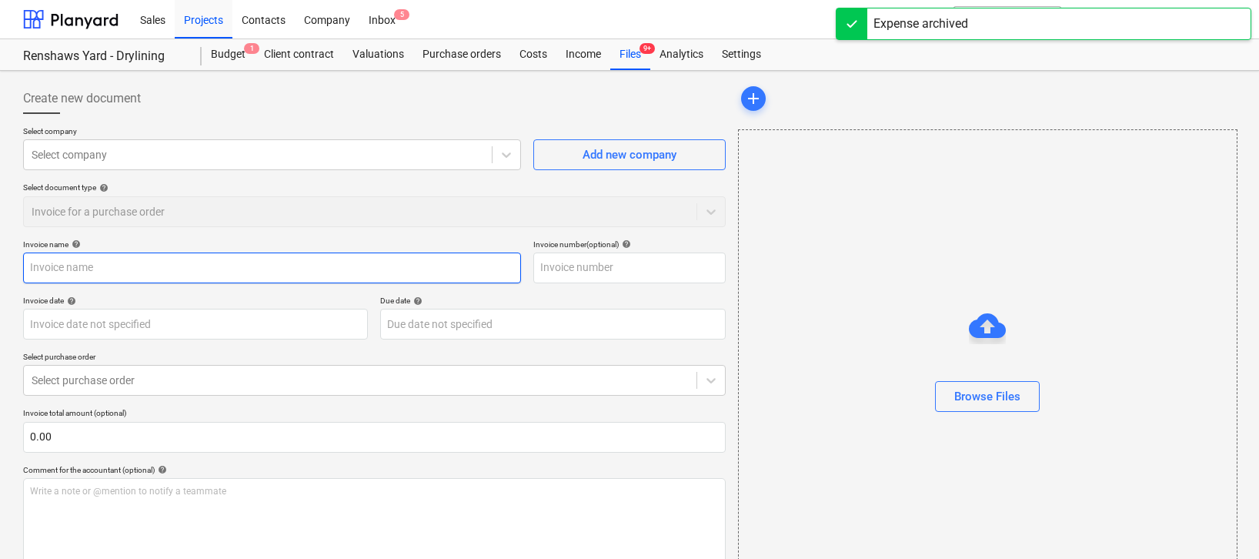 The image size is (1259, 559). Describe the element at coordinates (374, 469) in the screenshot. I see `div: Comment for the accountant (optional)` at that location.